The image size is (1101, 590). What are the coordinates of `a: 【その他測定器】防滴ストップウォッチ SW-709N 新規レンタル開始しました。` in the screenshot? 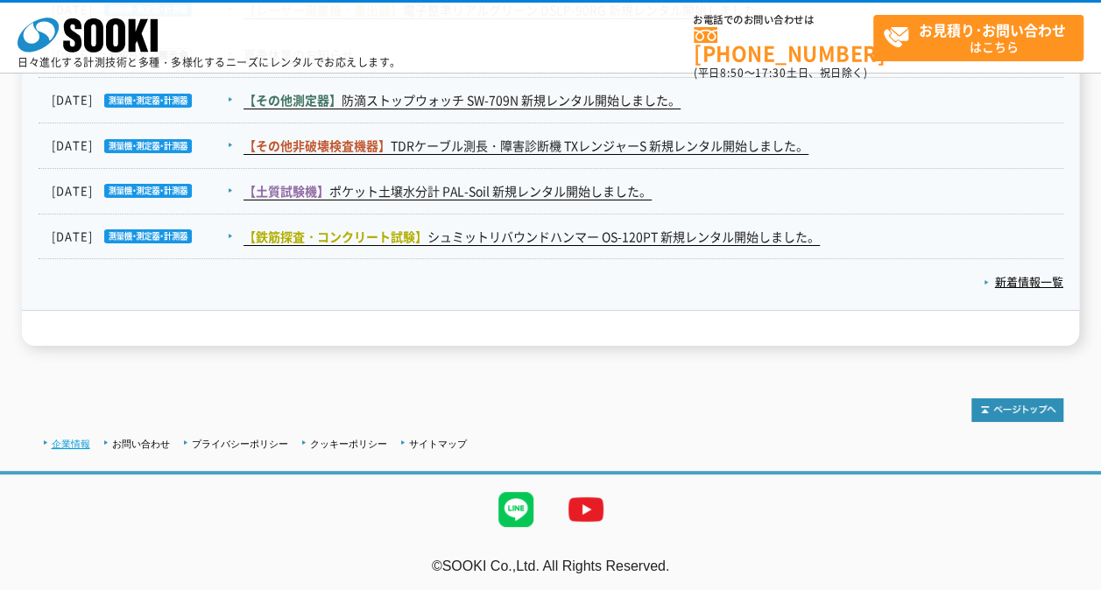 It's located at (461, 100).